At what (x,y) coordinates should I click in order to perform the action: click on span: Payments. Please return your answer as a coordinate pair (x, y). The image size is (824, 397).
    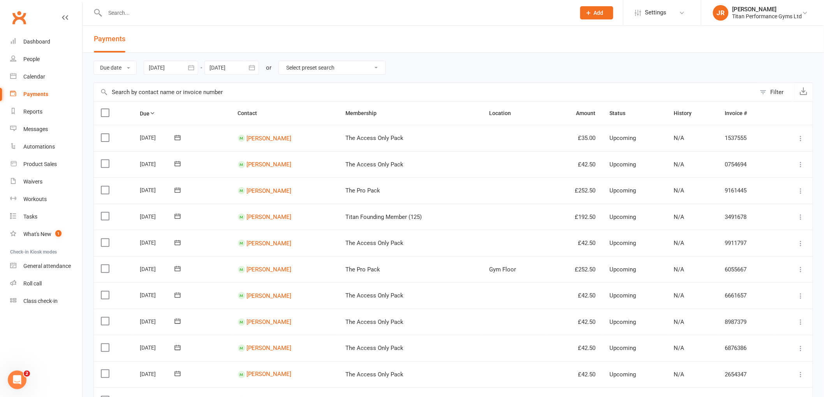
    Looking at the image, I should click on (109, 39).